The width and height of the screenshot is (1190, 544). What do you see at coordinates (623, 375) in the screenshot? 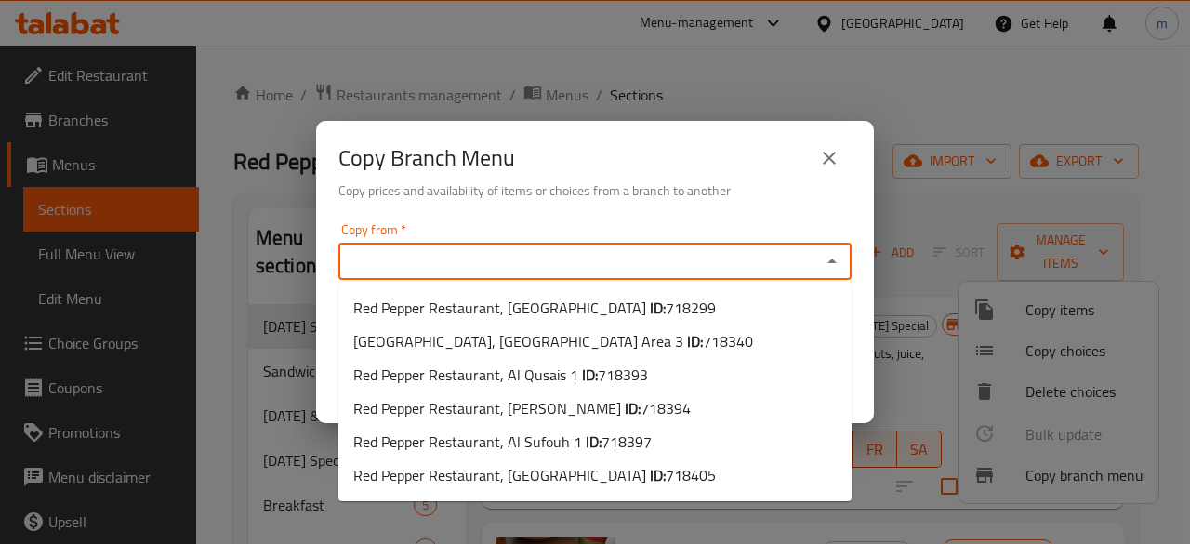
I see `span: 718393` at bounding box center [623, 375].